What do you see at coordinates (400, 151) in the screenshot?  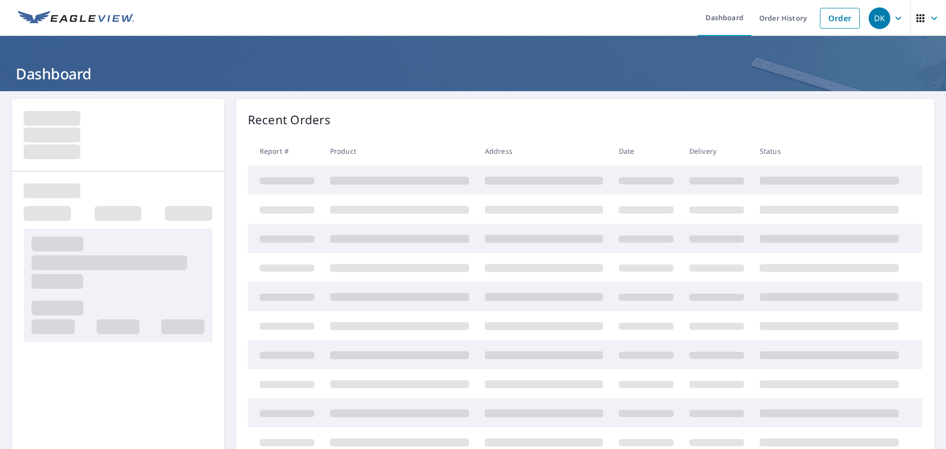 I see `th: Product` at bounding box center [400, 151].